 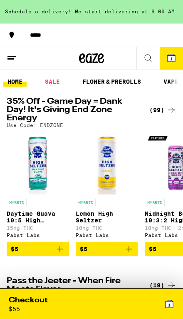 What do you see at coordinates (163, 110) in the screenshot?
I see `a: (99)` at bounding box center [163, 110].